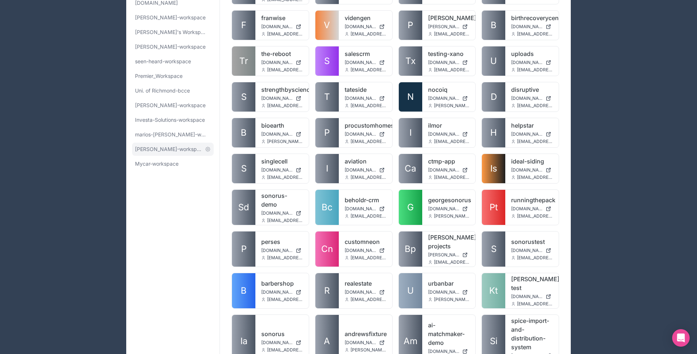 The height and width of the screenshot is (354, 697). Describe the element at coordinates (411, 133) in the screenshot. I see `span: I` at that location.